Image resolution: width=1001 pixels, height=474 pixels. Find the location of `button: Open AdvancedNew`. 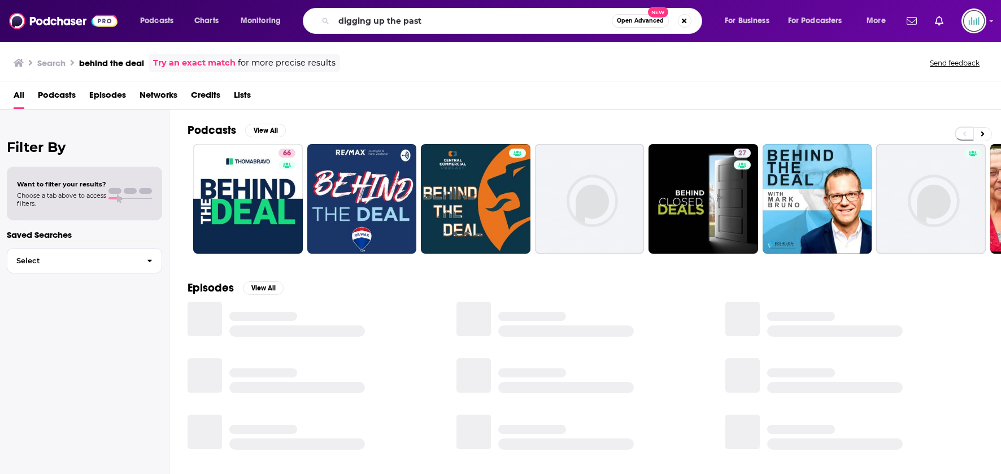

button: Open AdvancedNew is located at coordinates (640, 21).